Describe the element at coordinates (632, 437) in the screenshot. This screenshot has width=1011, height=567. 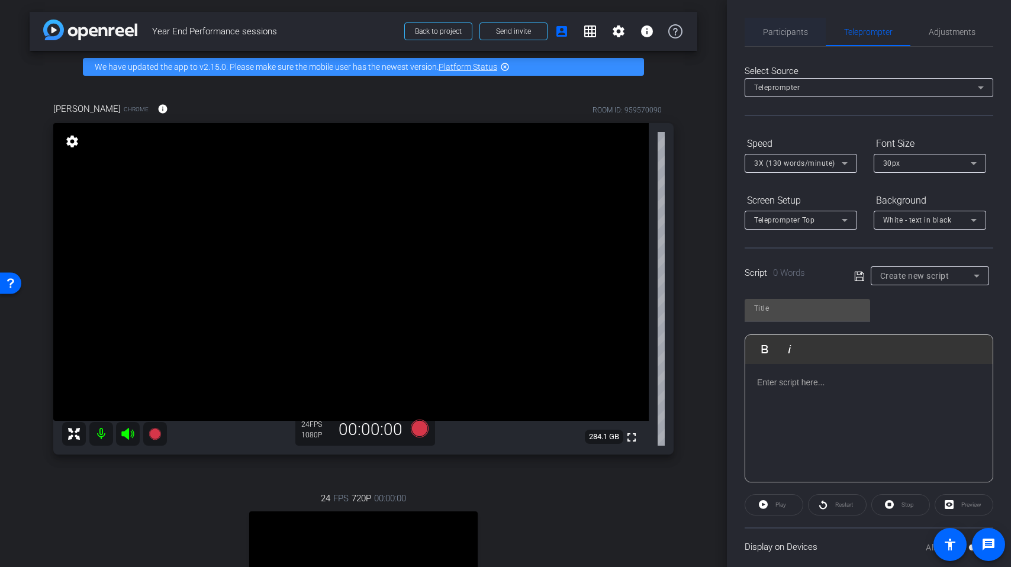
I see `mat-icon: fullscreen` at that location.